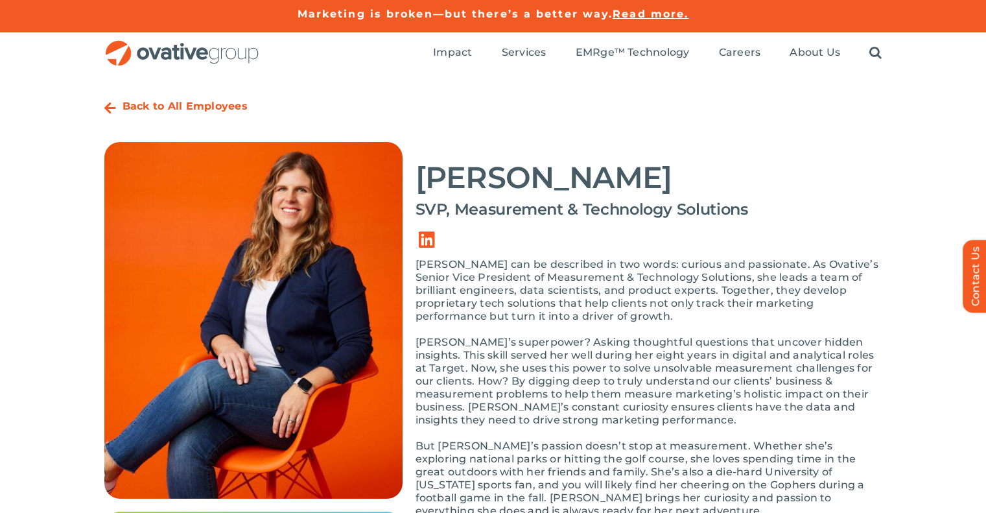 Image resolution: width=986 pixels, height=513 pixels. I want to click on a: Link to https://ovative.com/about-us/people/, so click(110, 108).